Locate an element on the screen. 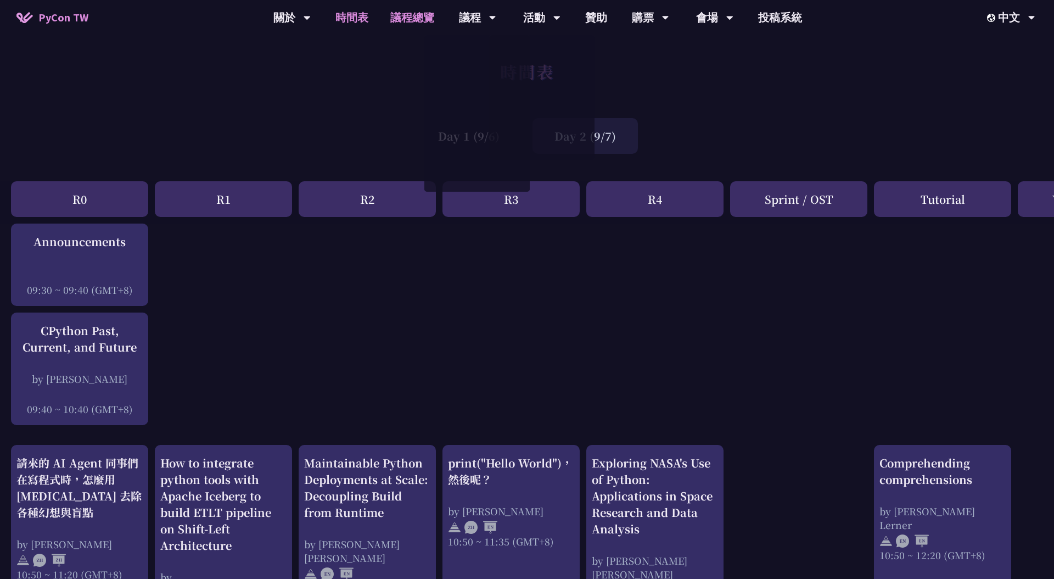  a: PyCon TW is located at coordinates (52, 18).